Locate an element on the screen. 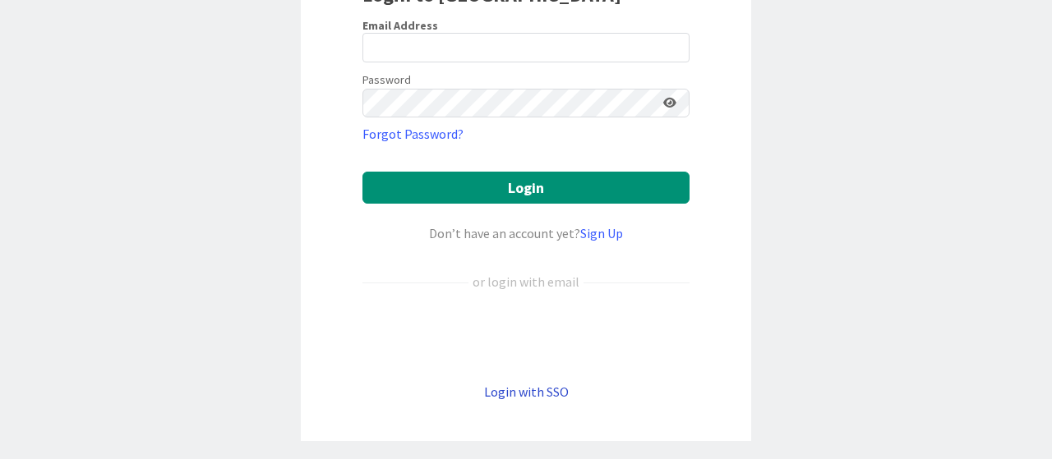  button: Login is located at coordinates (526, 187).